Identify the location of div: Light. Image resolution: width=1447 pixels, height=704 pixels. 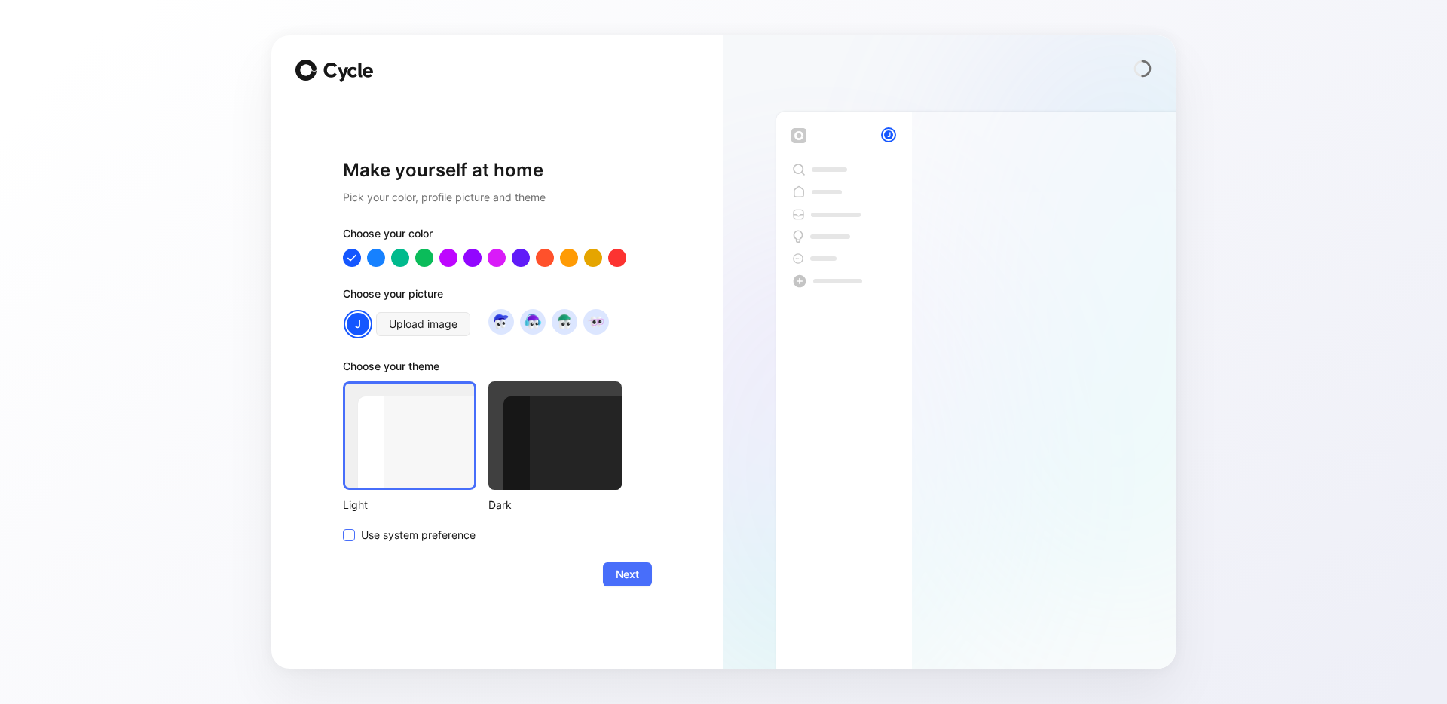
(409, 505).